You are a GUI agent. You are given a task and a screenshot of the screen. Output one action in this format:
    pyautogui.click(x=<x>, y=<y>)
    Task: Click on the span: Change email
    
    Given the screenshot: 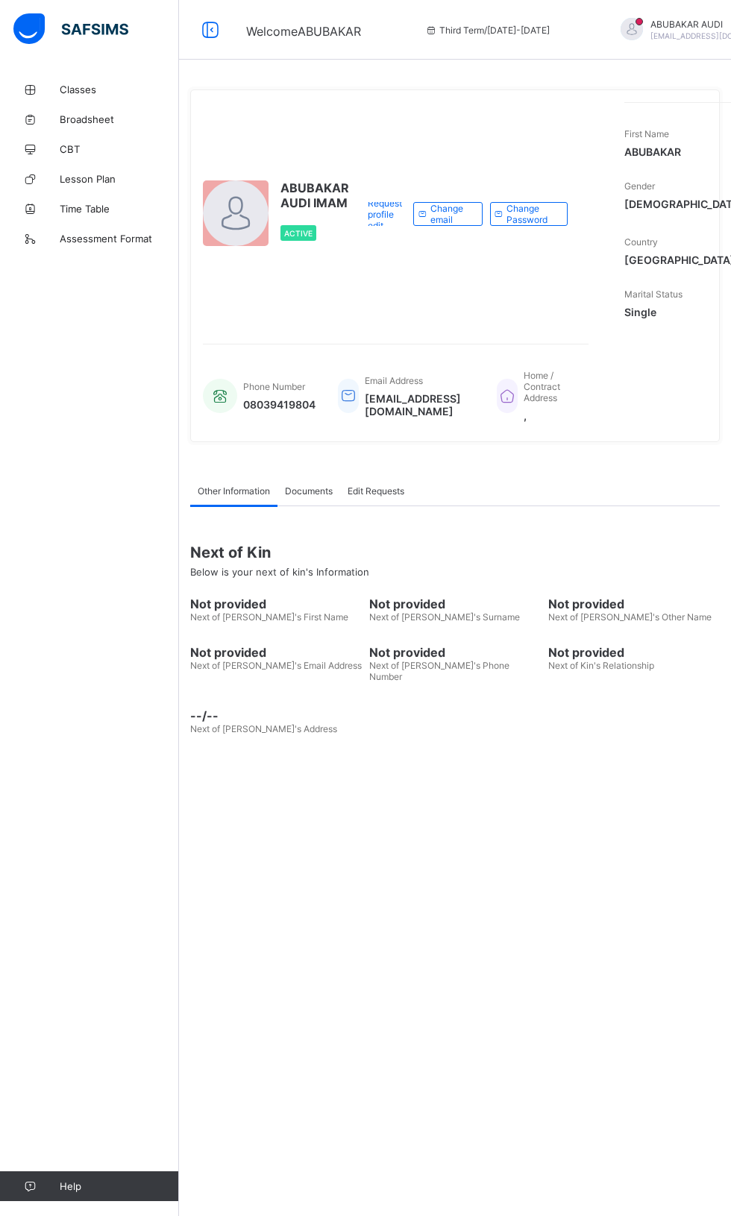 What is the action you would take?
    pyautogui.click(x=450, y=214)
    